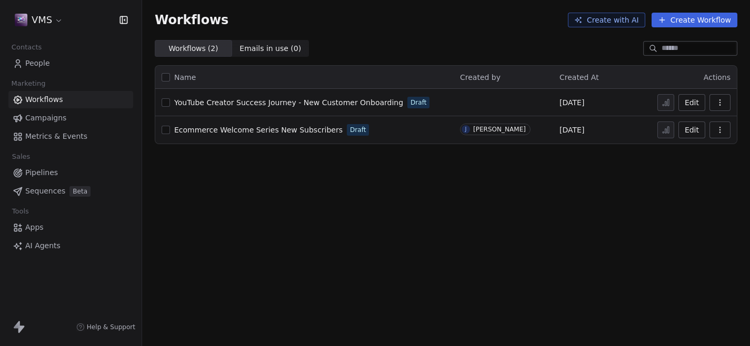 Image resolution: width=750 pixels, height=346 pixels. What do you see at coordinates (56, 136) in the screenshot?
I see `span: Metrics & Events` at bounding box center [56, 136].